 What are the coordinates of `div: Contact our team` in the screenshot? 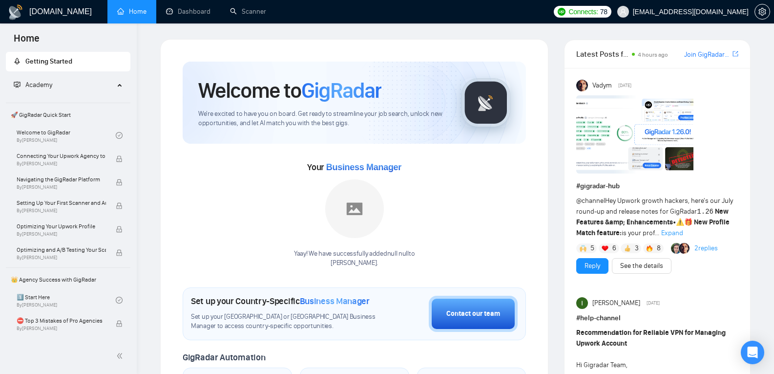 It's located at (473, 314).